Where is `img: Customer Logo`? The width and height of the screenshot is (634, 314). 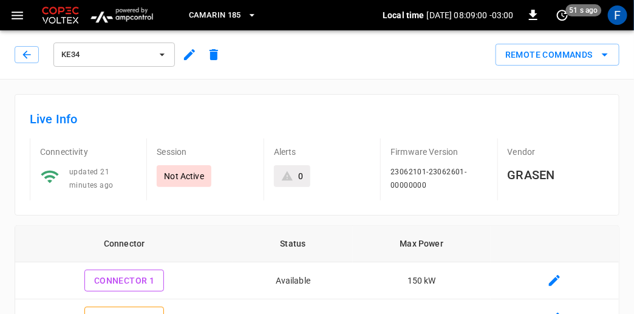
img: Customer Logo is located at coordinates (60, 15).